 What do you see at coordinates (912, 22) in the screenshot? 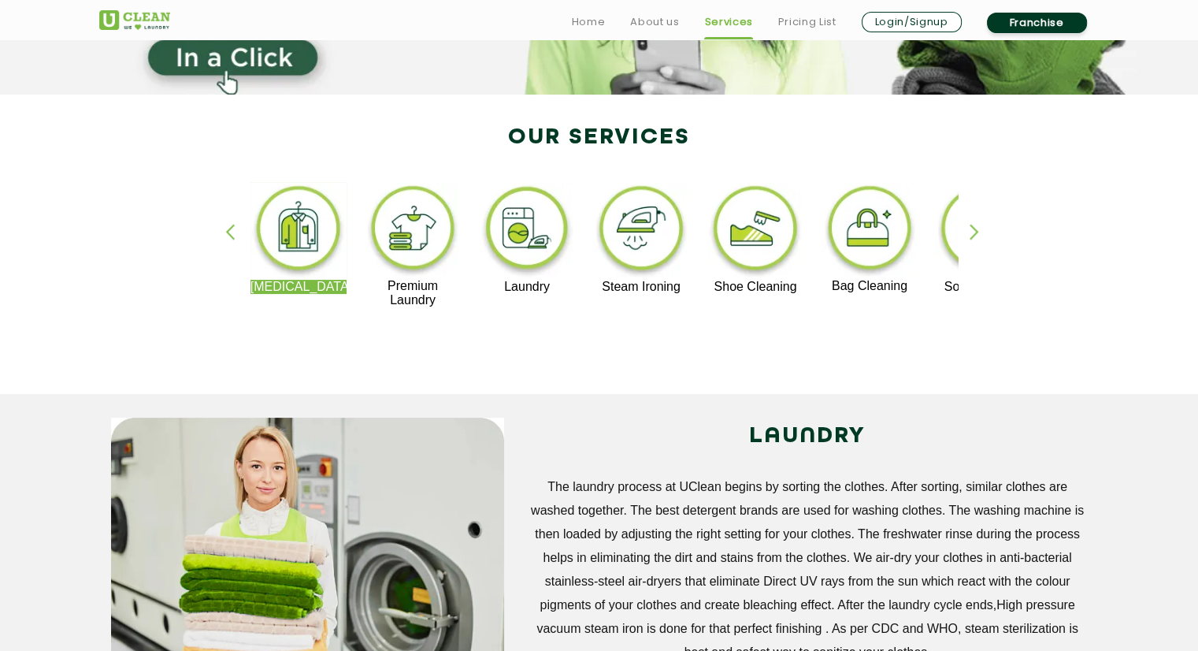
I see `a: Login/Signup` at bounding box center [912, 22].